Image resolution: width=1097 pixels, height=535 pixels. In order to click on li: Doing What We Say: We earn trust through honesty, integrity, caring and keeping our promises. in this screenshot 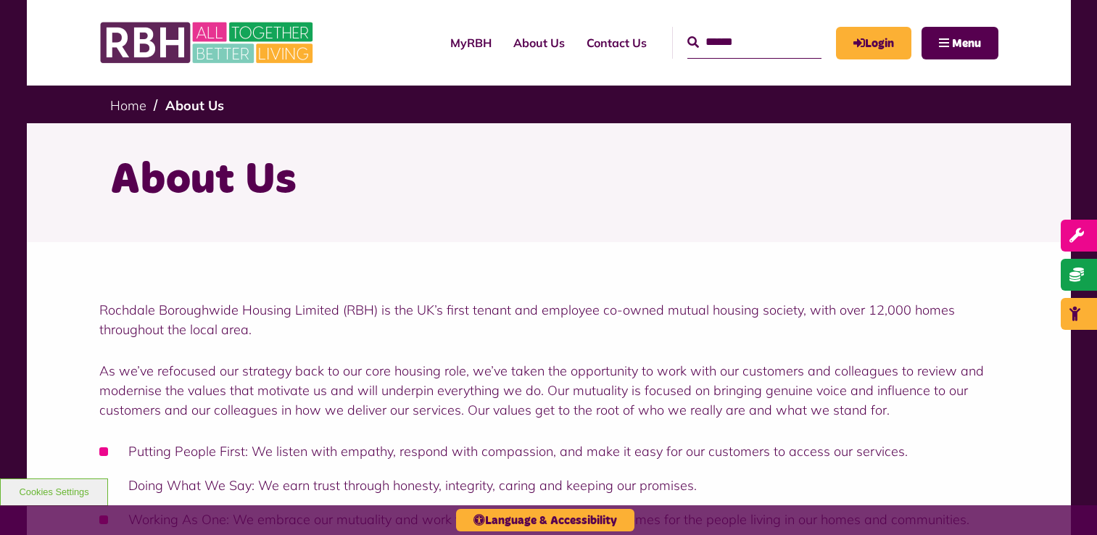, I will do `click(549, 485)`.